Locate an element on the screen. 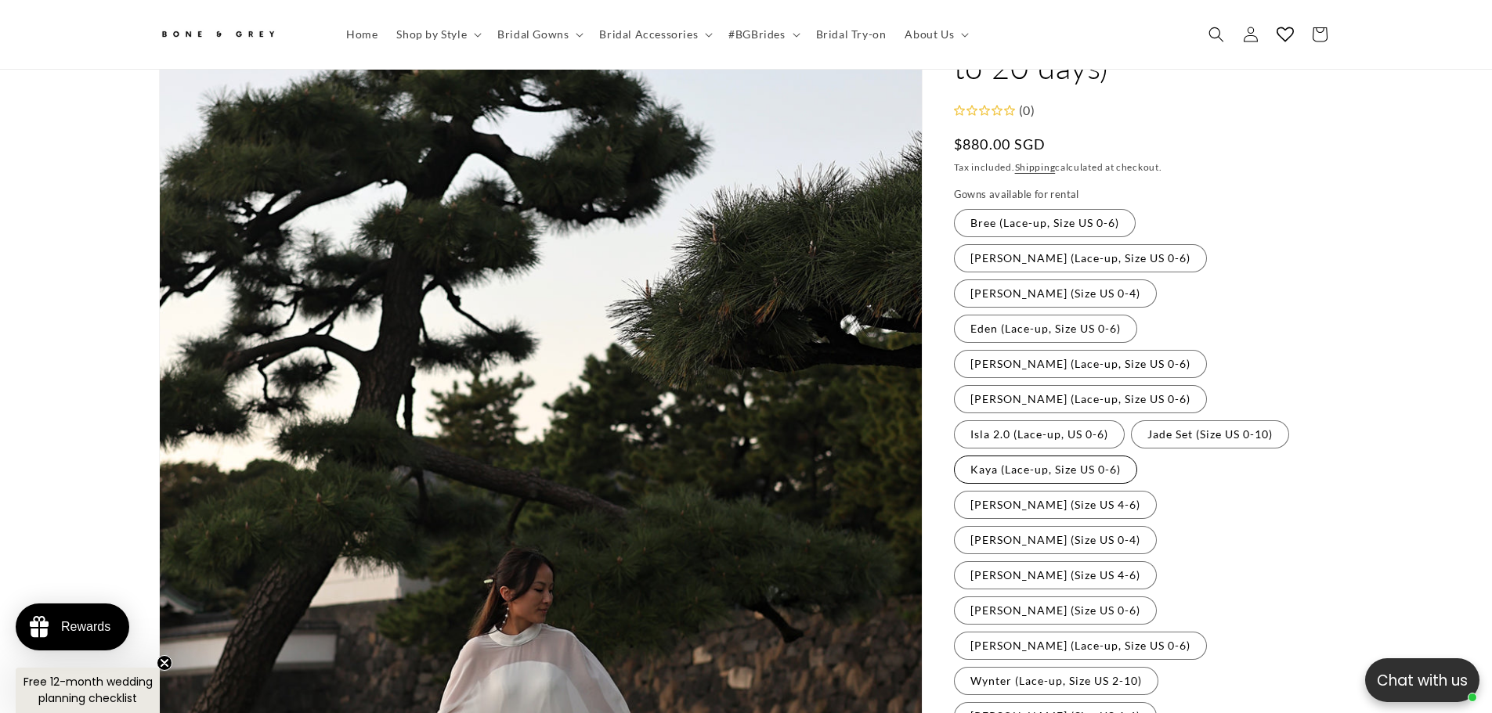  summary: Search is located at coordinates (1216, 34).